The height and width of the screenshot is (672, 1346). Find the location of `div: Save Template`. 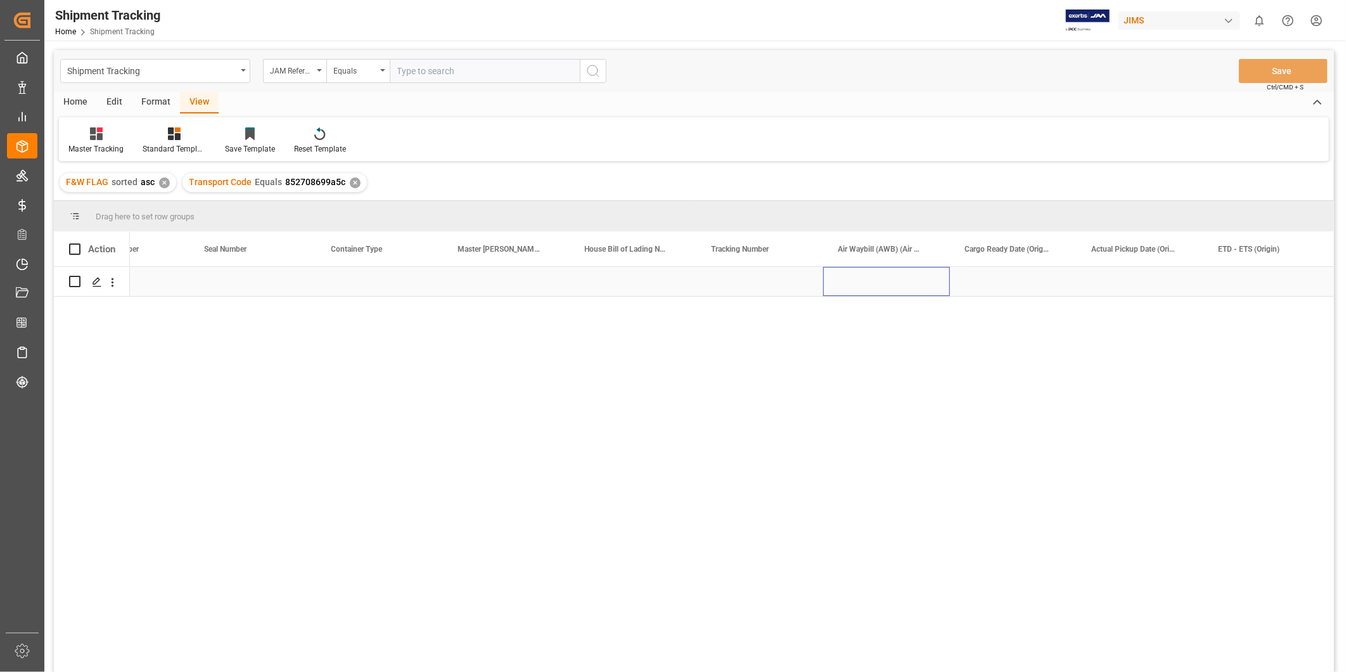

div: Save Template is located at coordinates (250, 149).